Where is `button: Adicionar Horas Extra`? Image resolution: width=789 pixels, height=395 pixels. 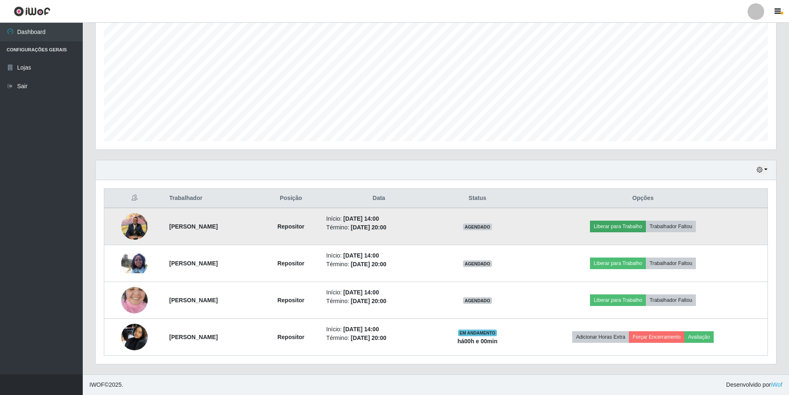
button: Adicionar Horas Extra is located at coordinates (601, 337).